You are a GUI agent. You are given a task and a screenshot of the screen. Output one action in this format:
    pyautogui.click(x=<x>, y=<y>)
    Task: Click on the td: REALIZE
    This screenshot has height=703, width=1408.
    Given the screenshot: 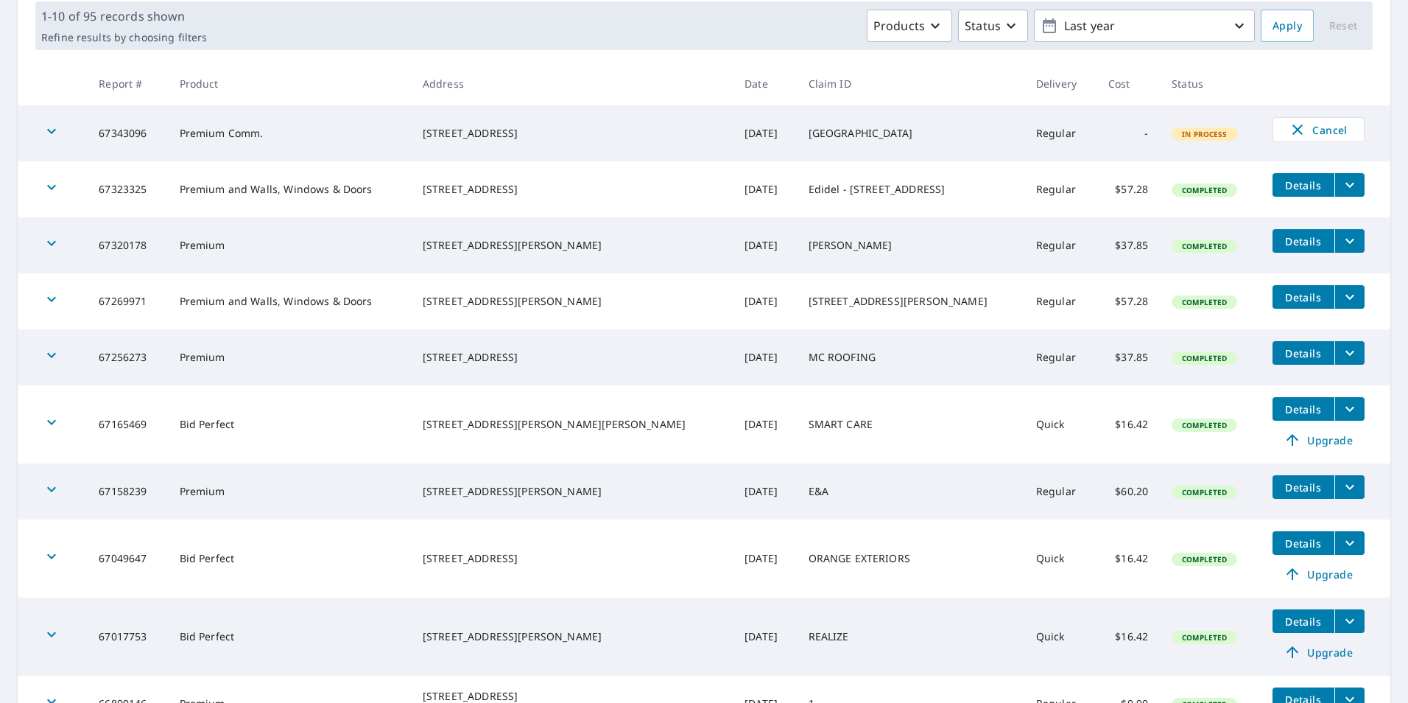 What is the action you would take?
    pyautogui.click(x=910, y=636)
    